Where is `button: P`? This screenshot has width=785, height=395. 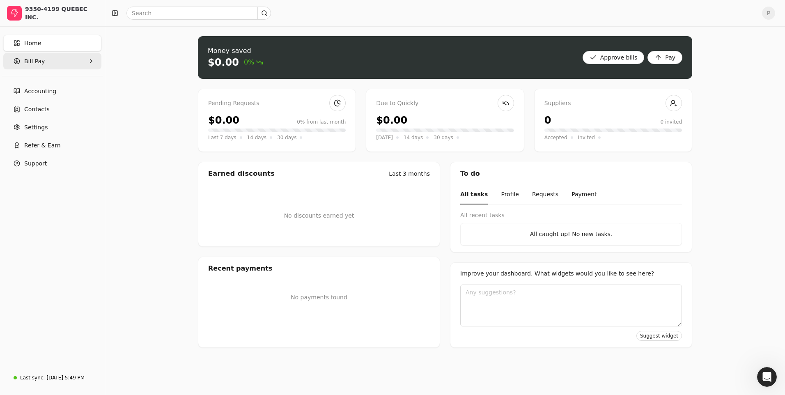 button: P is located at coordinates (769, 13).